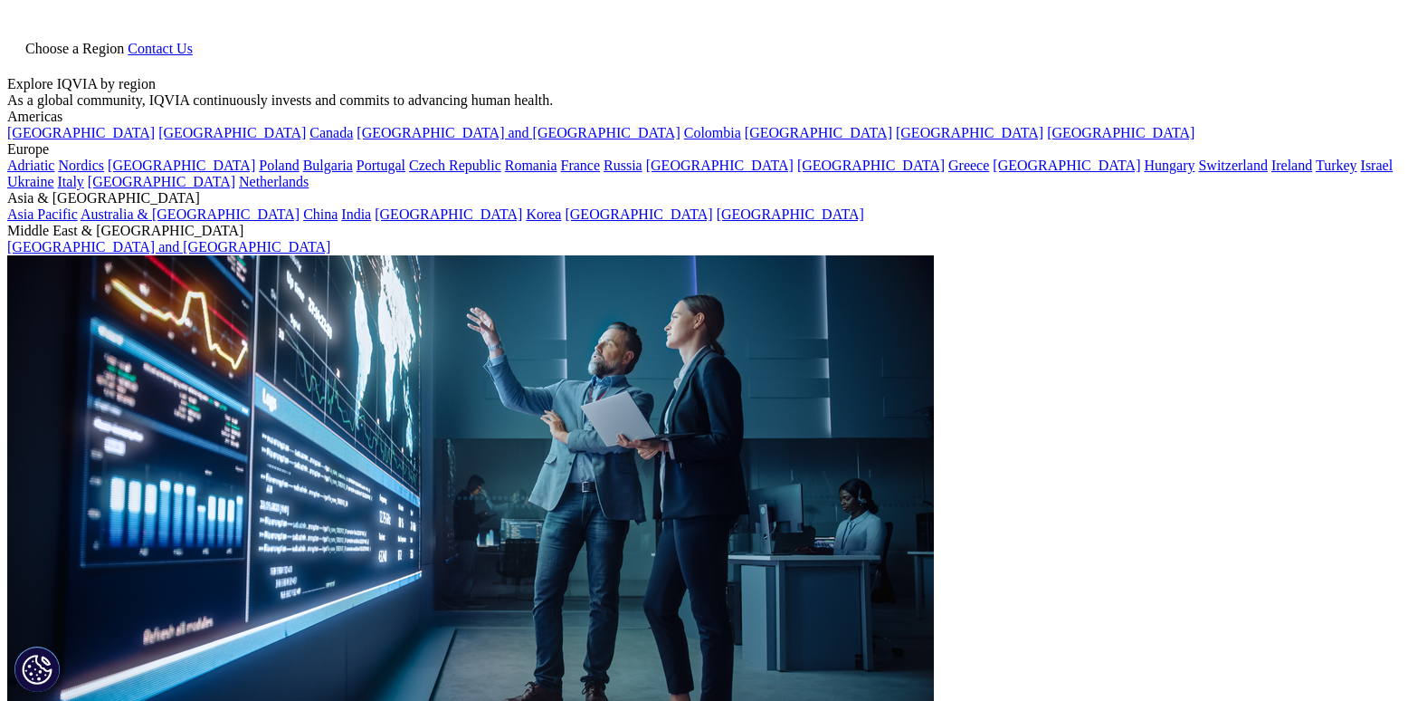 This screenshot has width=1427, height=701. I want to click on div: Europe, so click(713, 149).